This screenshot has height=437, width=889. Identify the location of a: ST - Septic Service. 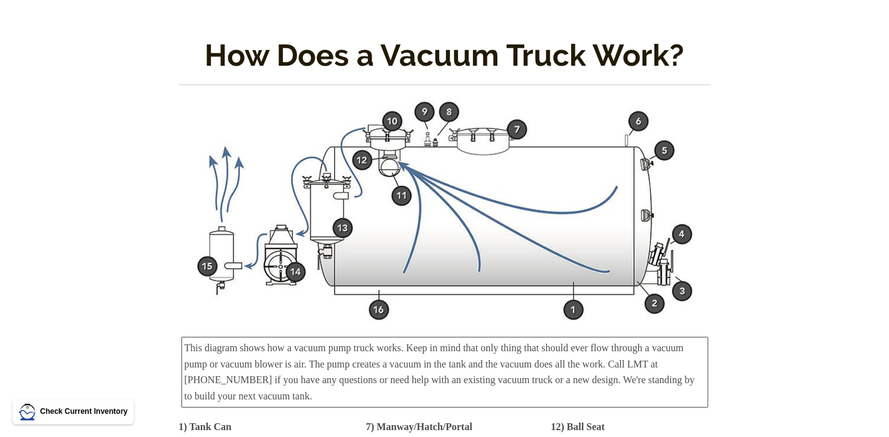
(445, 211).